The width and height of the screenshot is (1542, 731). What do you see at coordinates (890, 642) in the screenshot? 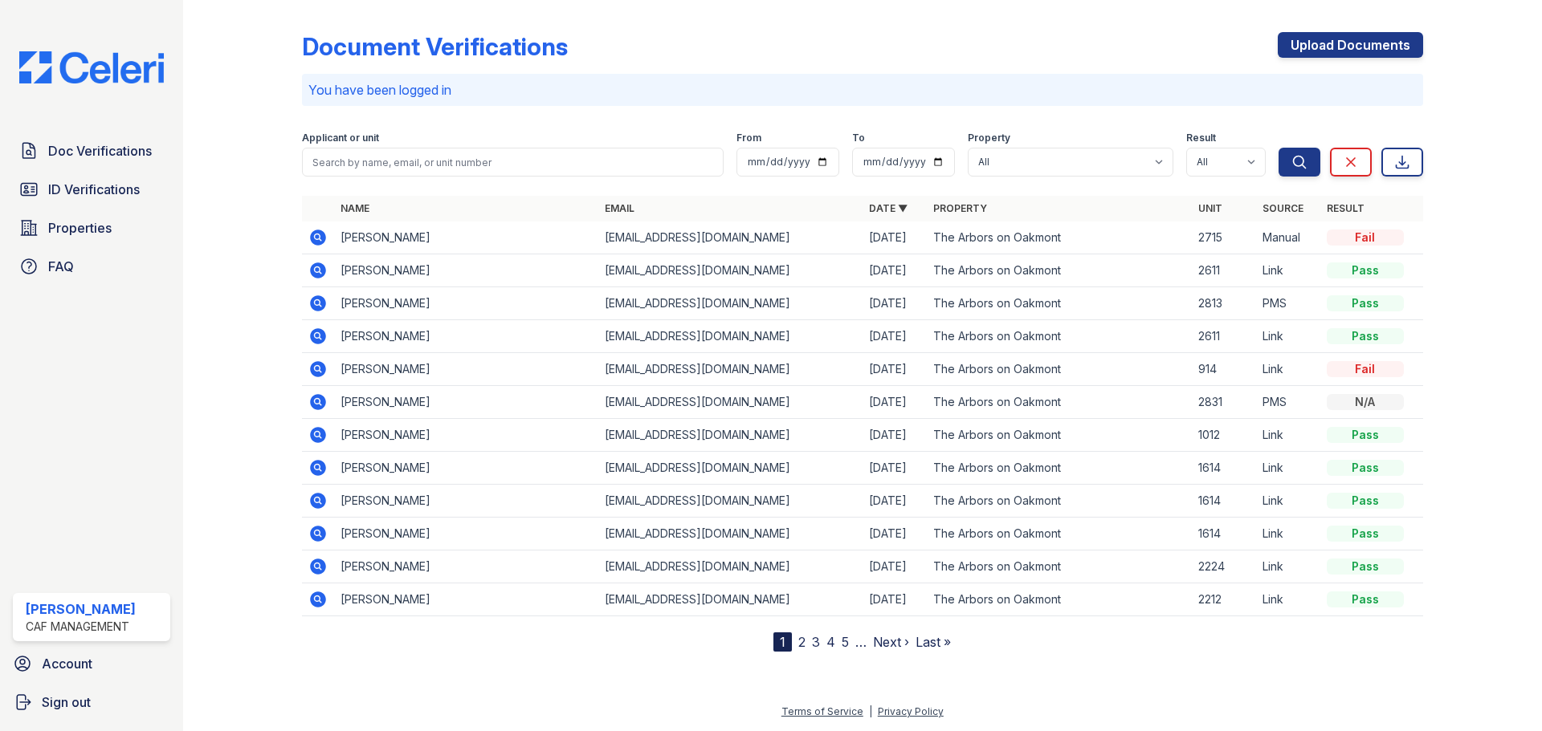
I see `a: Next ›` at bounding box center [890, 642].